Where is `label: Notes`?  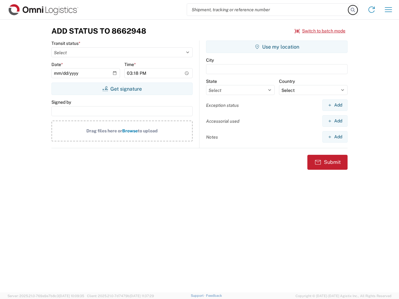 label: Notes is located at coordinates (212, 137).